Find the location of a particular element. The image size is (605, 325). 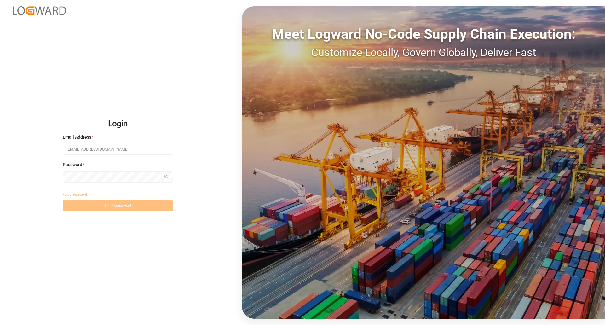

input: Enter your email is located at coordinates (118, 149).